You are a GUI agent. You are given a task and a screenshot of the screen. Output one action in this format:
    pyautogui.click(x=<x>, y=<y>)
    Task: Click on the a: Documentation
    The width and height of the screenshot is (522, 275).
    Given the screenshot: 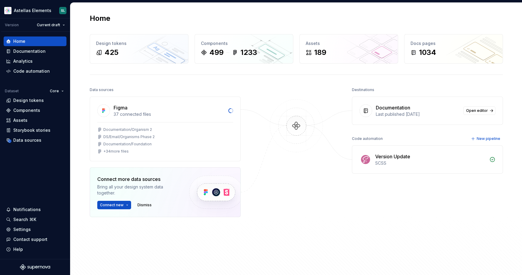 What is the action you would take?
    pyautogui.click(x=35, y=51)
    